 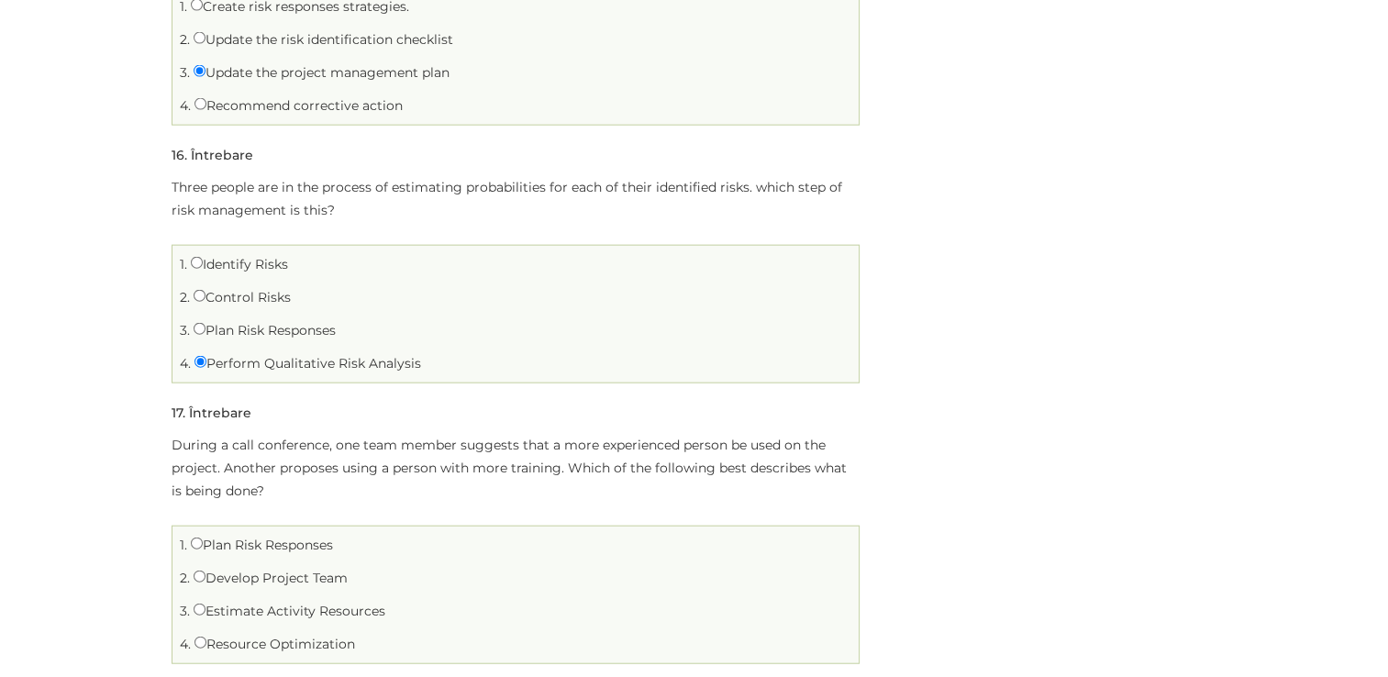 I want to click on input: Resource Optimization, so click(x=200, y=642).